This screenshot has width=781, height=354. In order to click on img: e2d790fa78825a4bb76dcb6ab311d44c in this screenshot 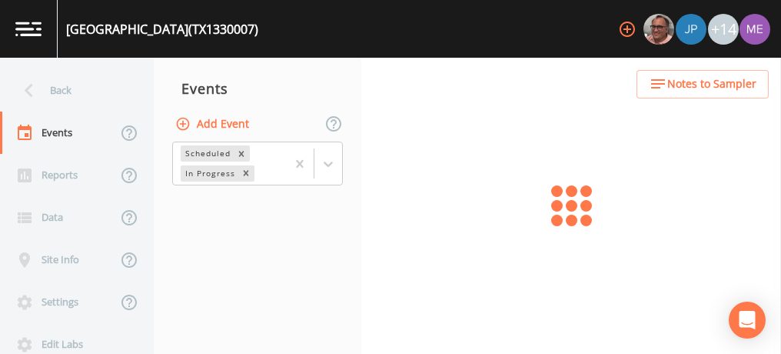, I will do `click(659, 29)`.